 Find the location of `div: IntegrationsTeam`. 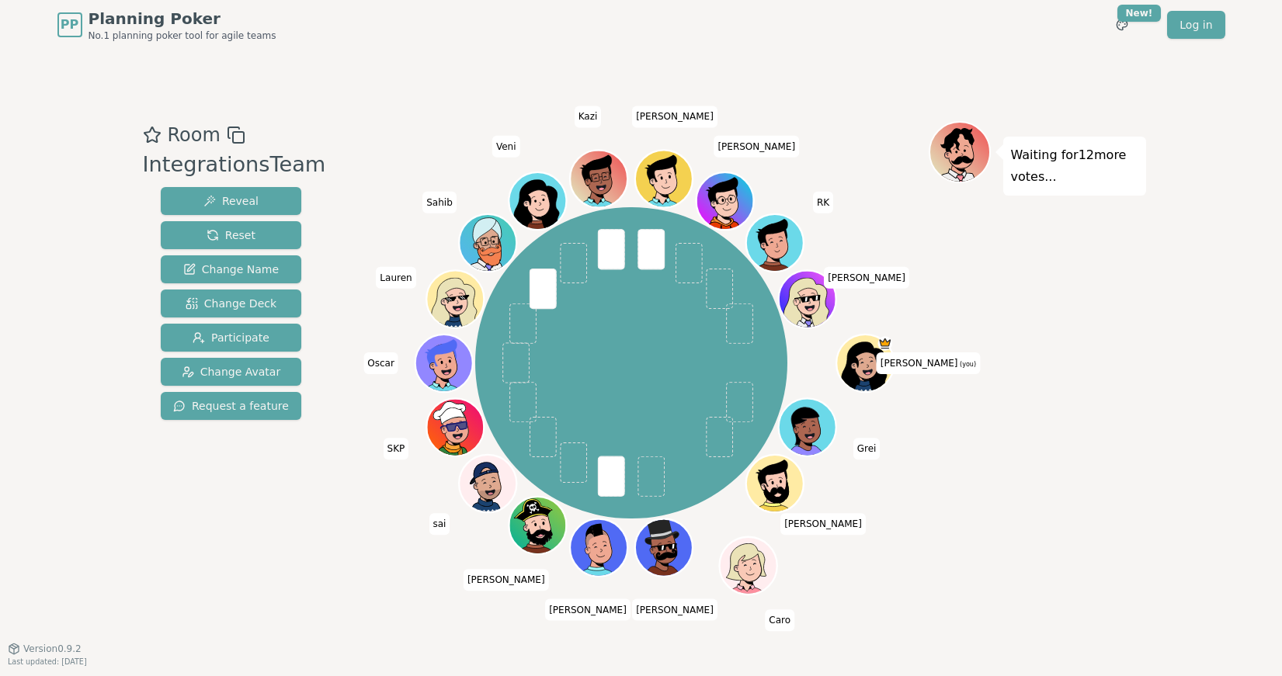

div: IntegrationsTeam is located at coordinates (235, 165).